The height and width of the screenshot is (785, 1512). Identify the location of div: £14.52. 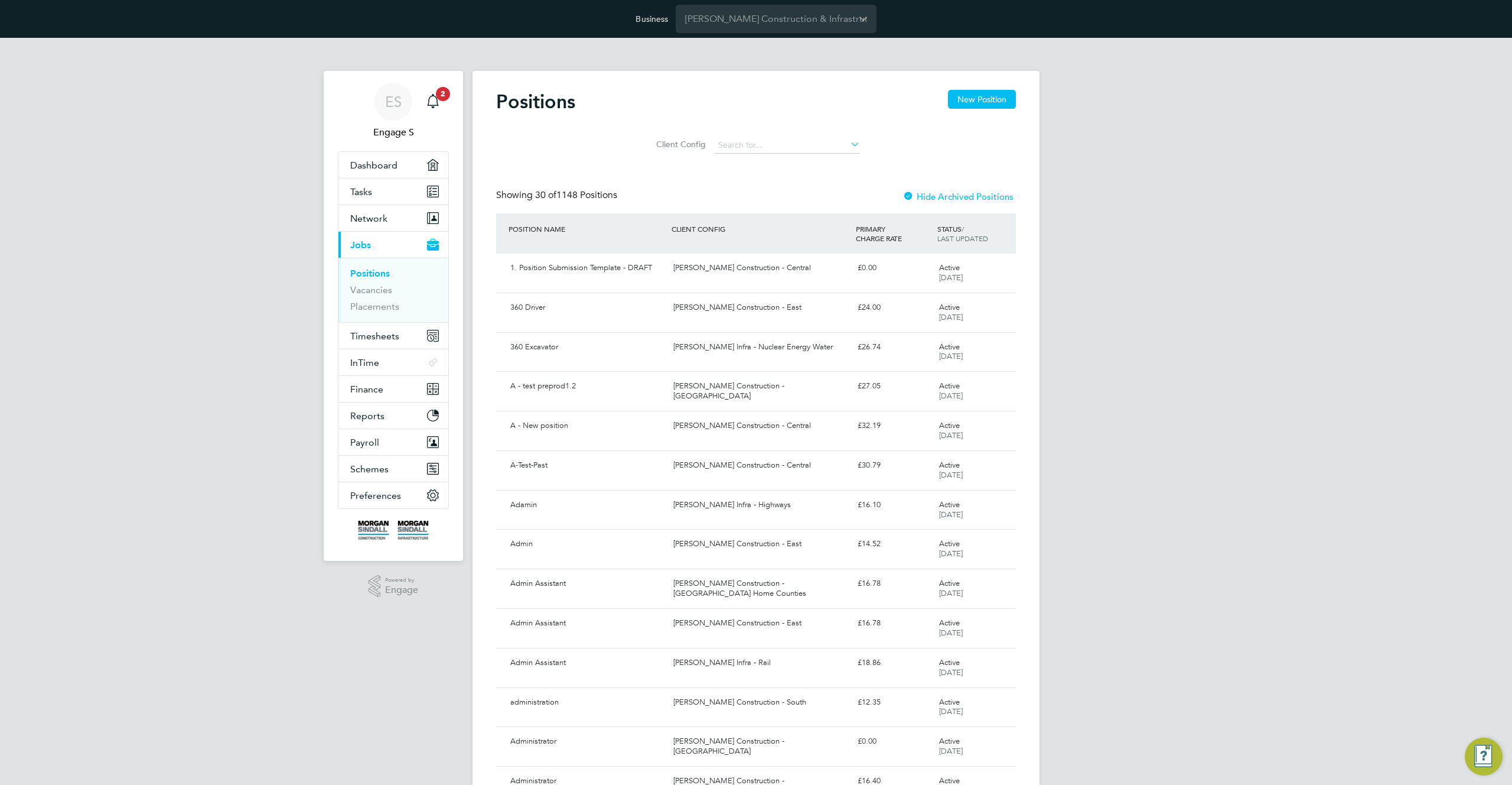
(893, 544).